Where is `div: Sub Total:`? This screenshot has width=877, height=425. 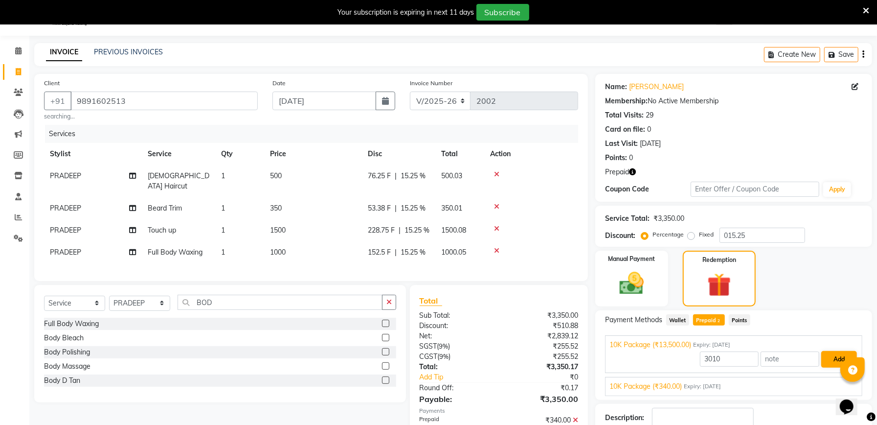
div: Sub Total: is located at coordinates (456, 315).